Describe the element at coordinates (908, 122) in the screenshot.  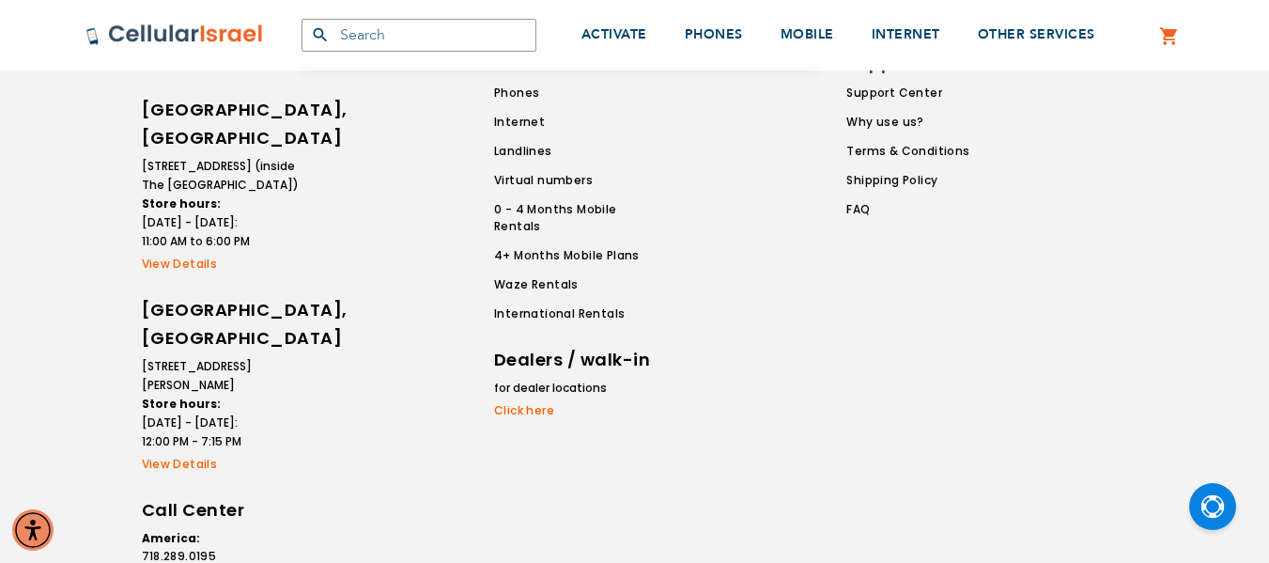
I see `a: Why use us?` at that location.